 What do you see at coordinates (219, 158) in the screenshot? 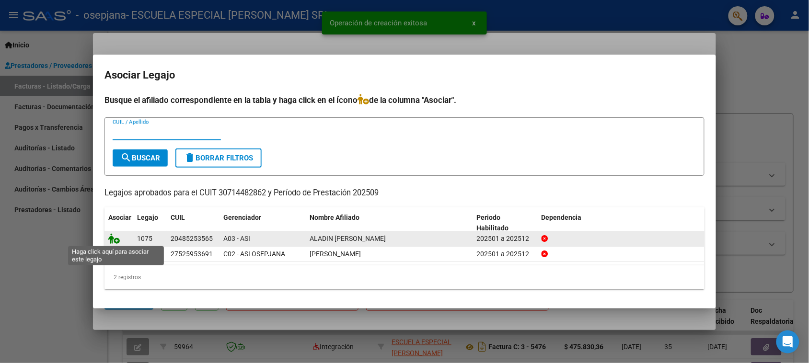
I see `button: Borrar Filtros` at bounding box center [219, 158].